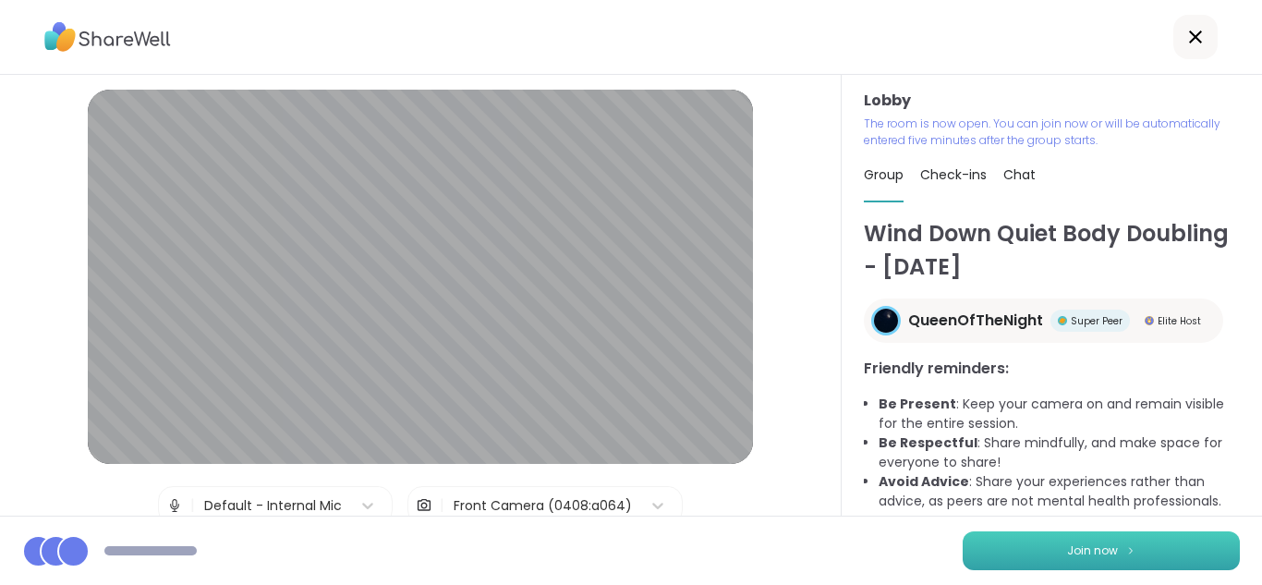 The height and width of the screenshot is (585, 1262). Describe the element at coordinates (927, 442) in the screenshot. I see `b: Be Respectful` at that location.